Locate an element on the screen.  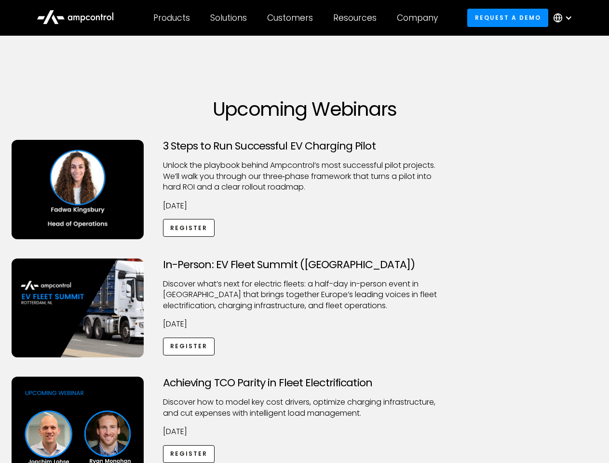
h1: Upcoming Webinars is located at coordinates (305, 109).